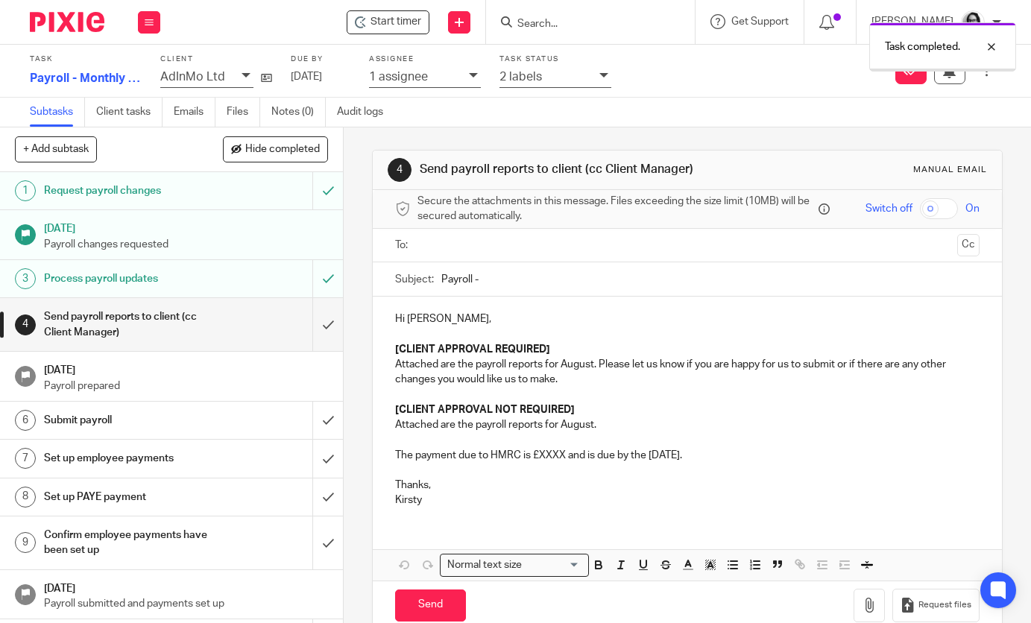 The height and width of the screenshot is (623, 1031). Describe the element at coordinates (186, 245) in the screenshot. I see `p: Payroll changes requested` at that location.